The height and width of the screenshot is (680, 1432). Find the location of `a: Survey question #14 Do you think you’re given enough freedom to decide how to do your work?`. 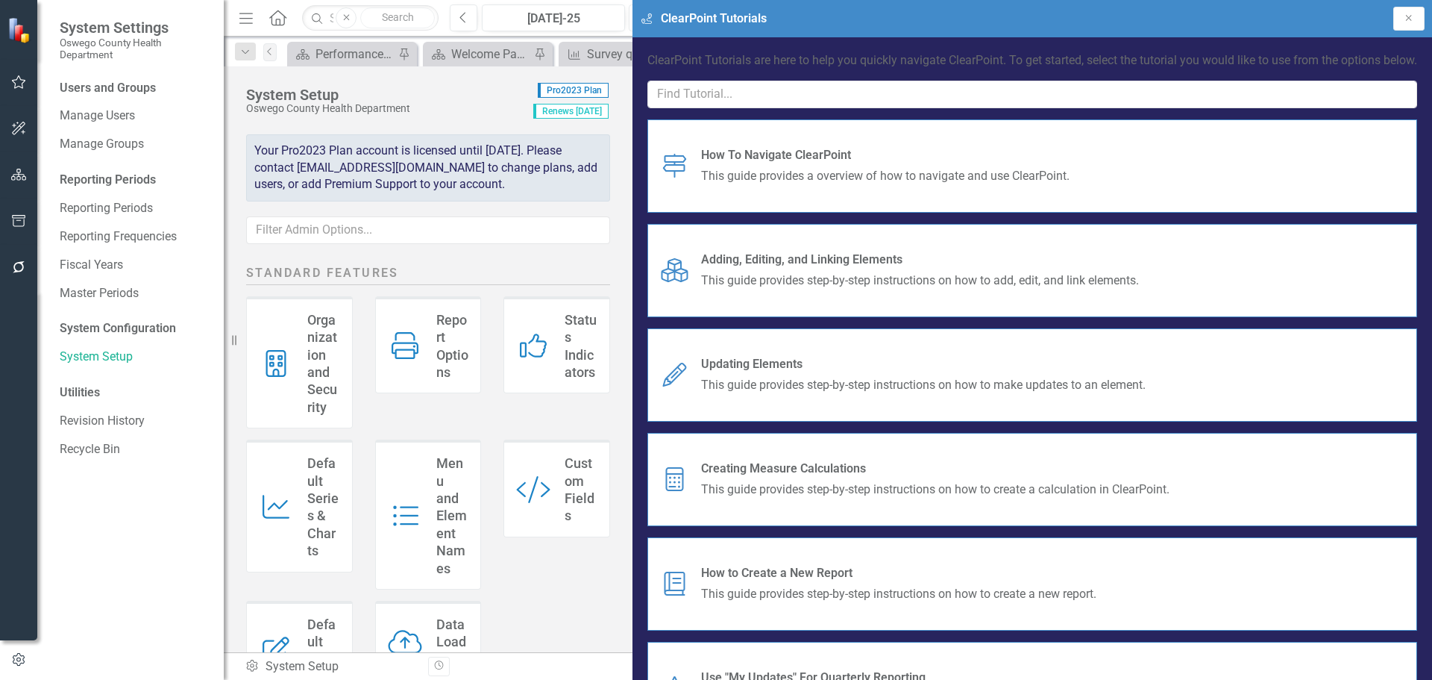

a: Survey question #14 Do you think you’re given enough freedom to decide how to do your work? is located at coordinates (624, 54).